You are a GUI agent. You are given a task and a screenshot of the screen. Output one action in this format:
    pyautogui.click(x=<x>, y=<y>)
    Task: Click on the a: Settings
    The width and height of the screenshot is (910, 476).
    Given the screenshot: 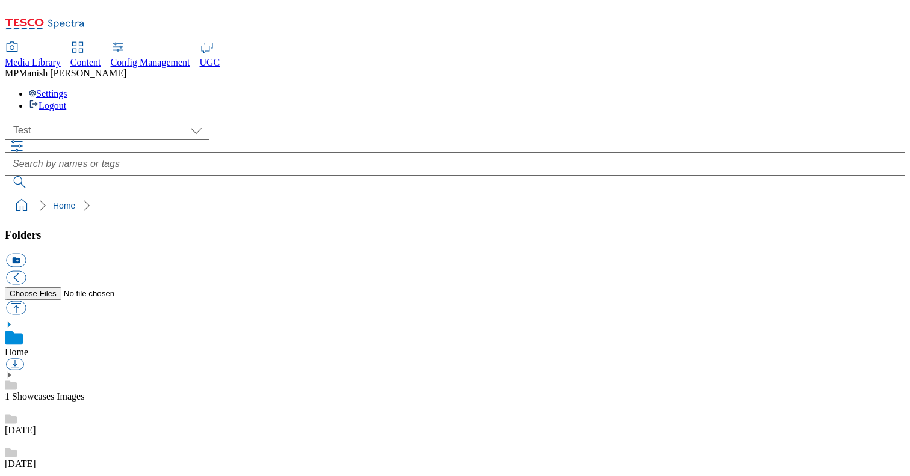 What is the action you would take?
    pyautogui.click(x=48, y=93)
    